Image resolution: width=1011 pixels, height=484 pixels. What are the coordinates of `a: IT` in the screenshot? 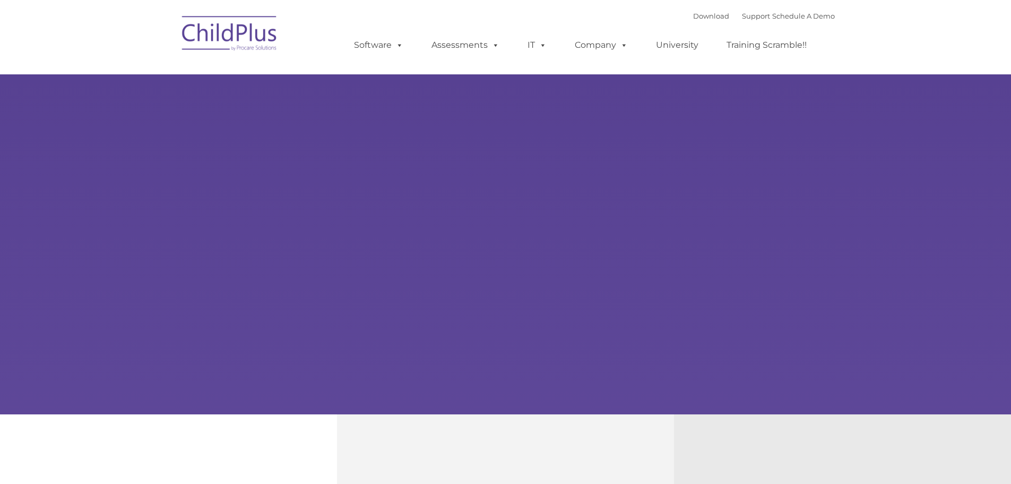 It's located at (537, 45).